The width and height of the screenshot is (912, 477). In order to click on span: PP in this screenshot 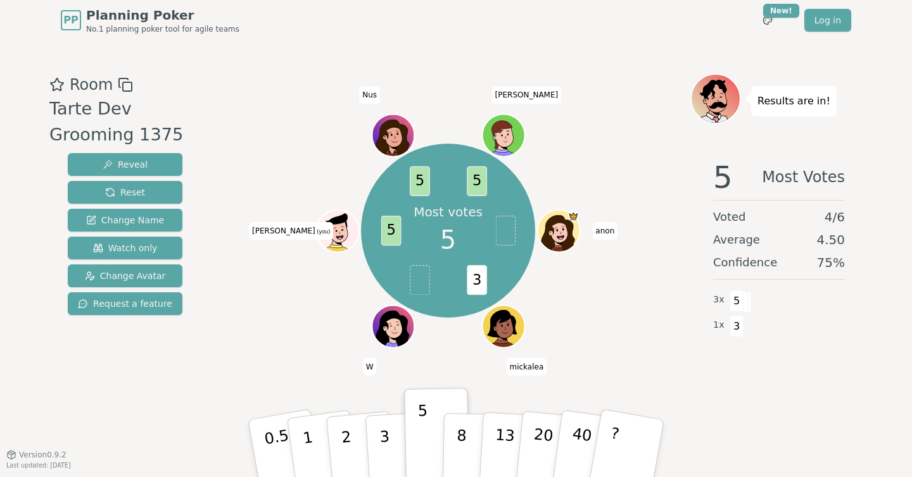, I will do `click(70, 20)`.